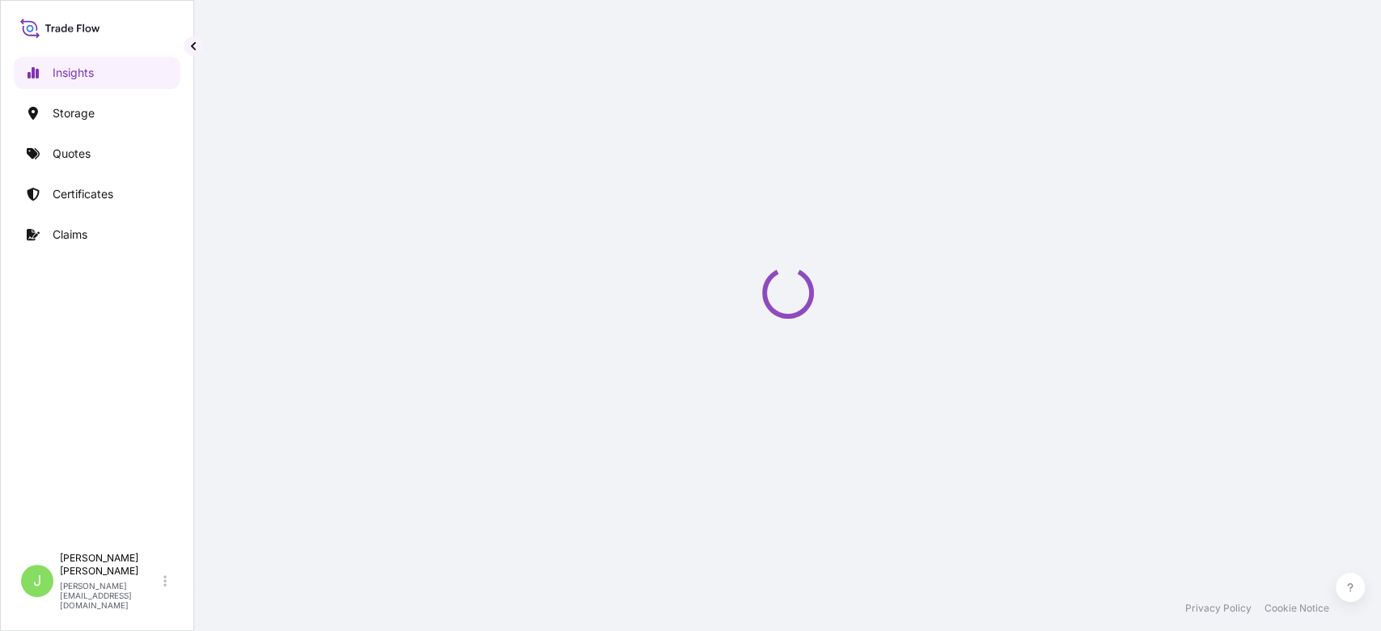  Describe the element at coordinates (71, 154) in the screenshot. I see `p: Quotes` at that location.